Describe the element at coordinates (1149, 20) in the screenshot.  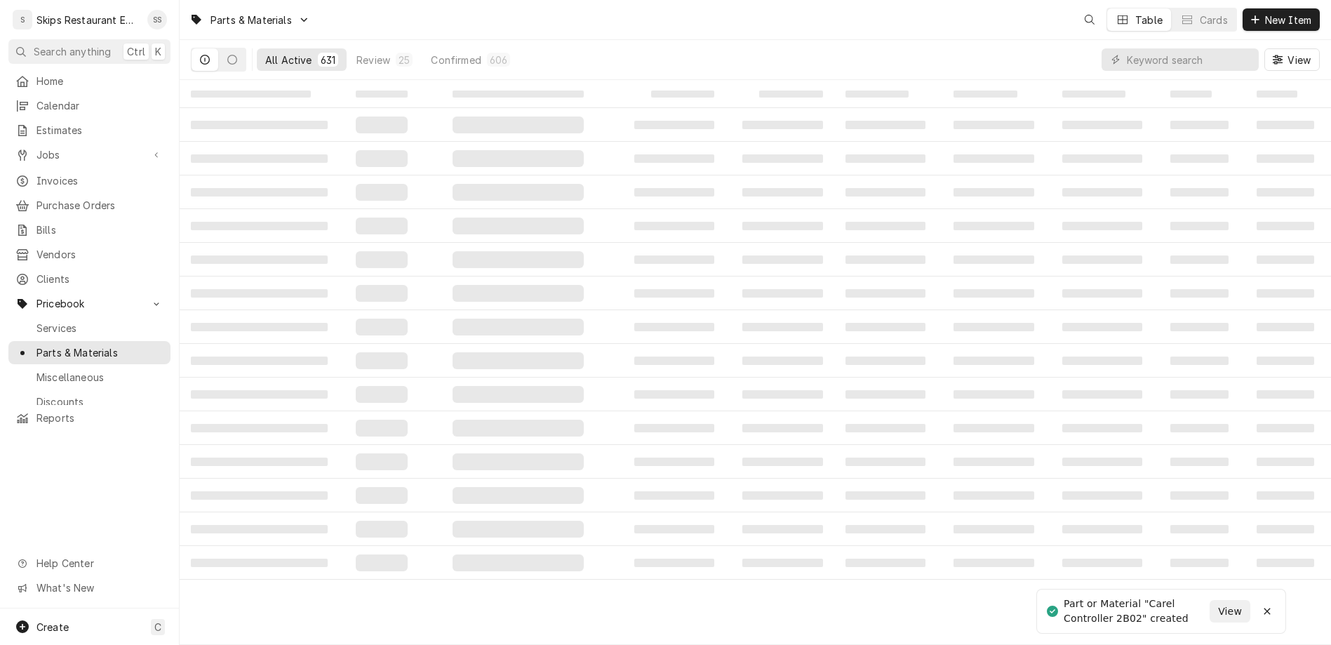
I see `div: Table` at that location.